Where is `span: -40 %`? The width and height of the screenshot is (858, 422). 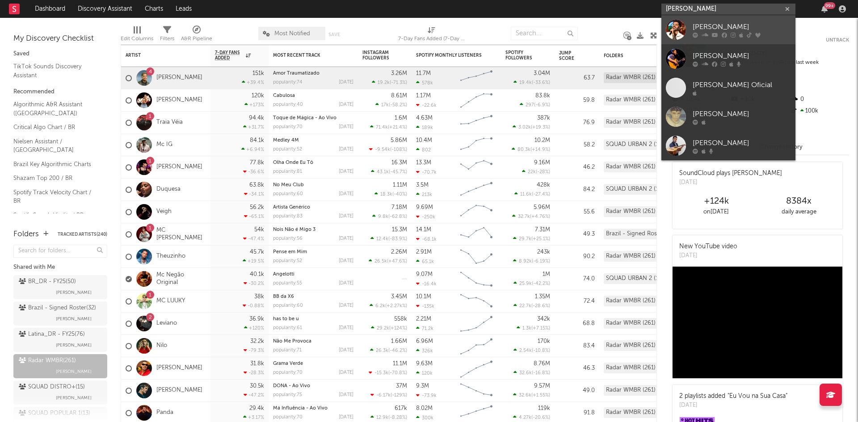 span: -40 % is located at coordinates (399, 194).